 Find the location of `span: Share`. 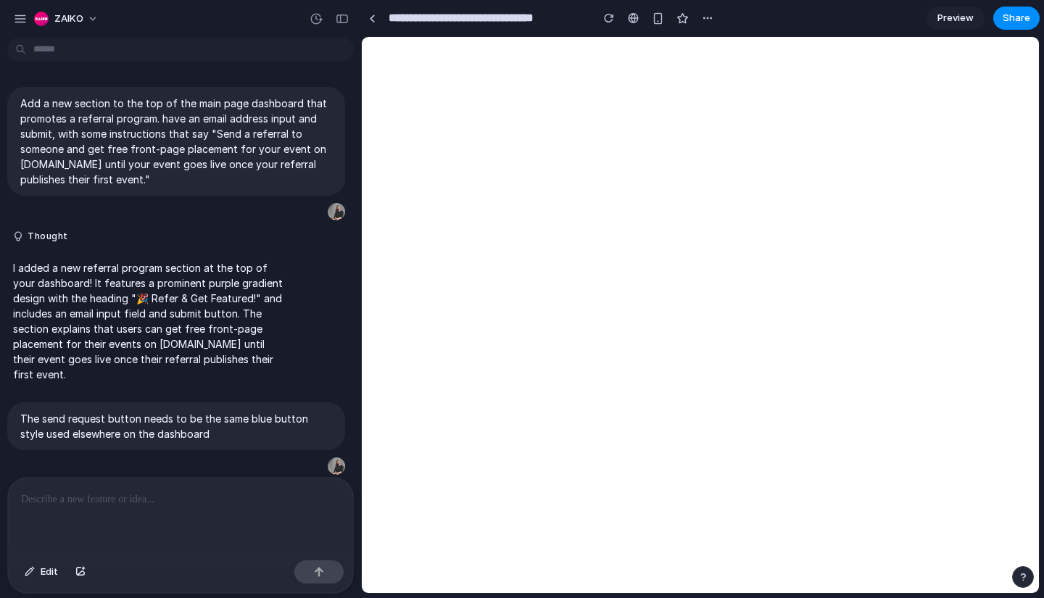

span: Share is located at coordinates (1016, 18).